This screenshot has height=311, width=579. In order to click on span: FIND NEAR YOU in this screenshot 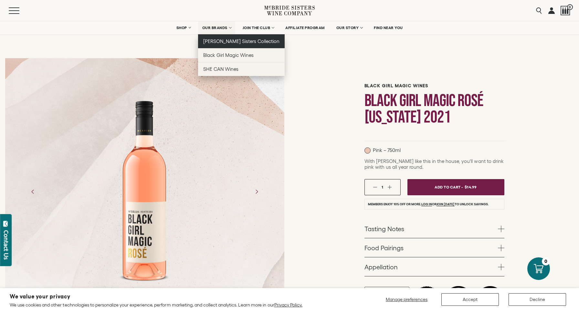, I will do `click(388, 28)`.